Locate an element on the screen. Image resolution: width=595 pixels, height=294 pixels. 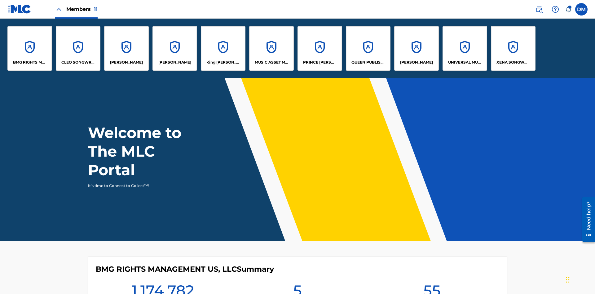
a: AccountsBMG RIGHTS MANAGEMENT US, LLC is located at coordinates (30, 48).